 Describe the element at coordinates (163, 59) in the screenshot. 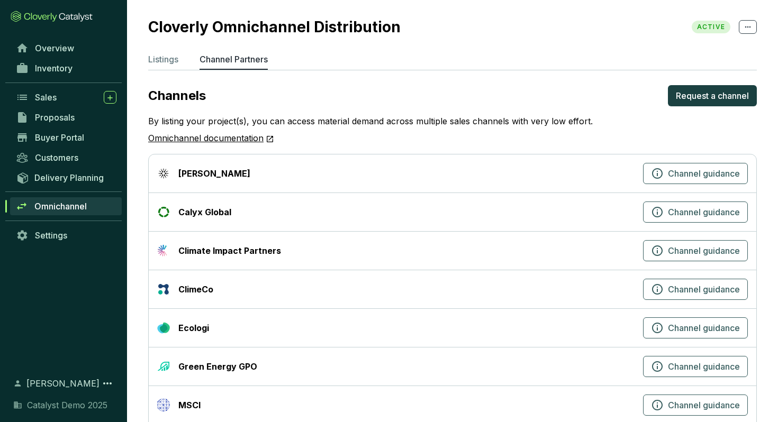

I see `p: Listings` at that location.